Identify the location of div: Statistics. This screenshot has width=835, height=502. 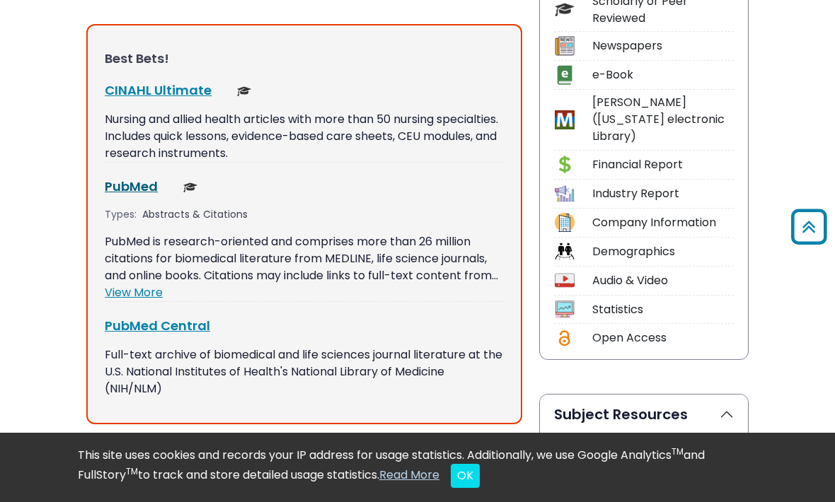
(663, 310).